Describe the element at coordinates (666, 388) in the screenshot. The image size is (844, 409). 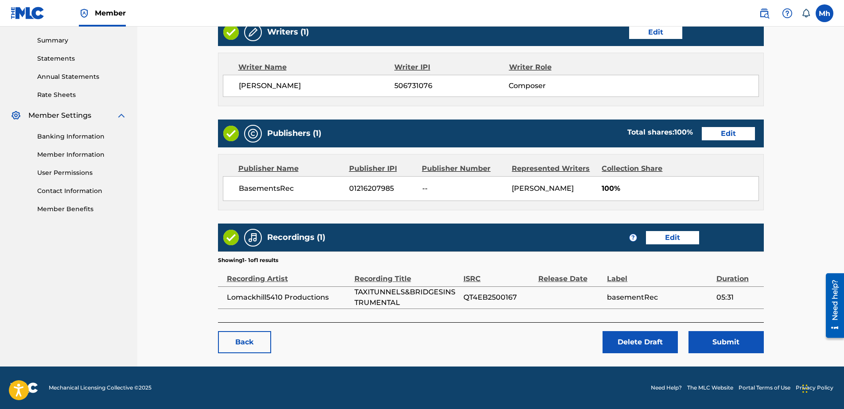
I see `a: Need Help?` at that location.